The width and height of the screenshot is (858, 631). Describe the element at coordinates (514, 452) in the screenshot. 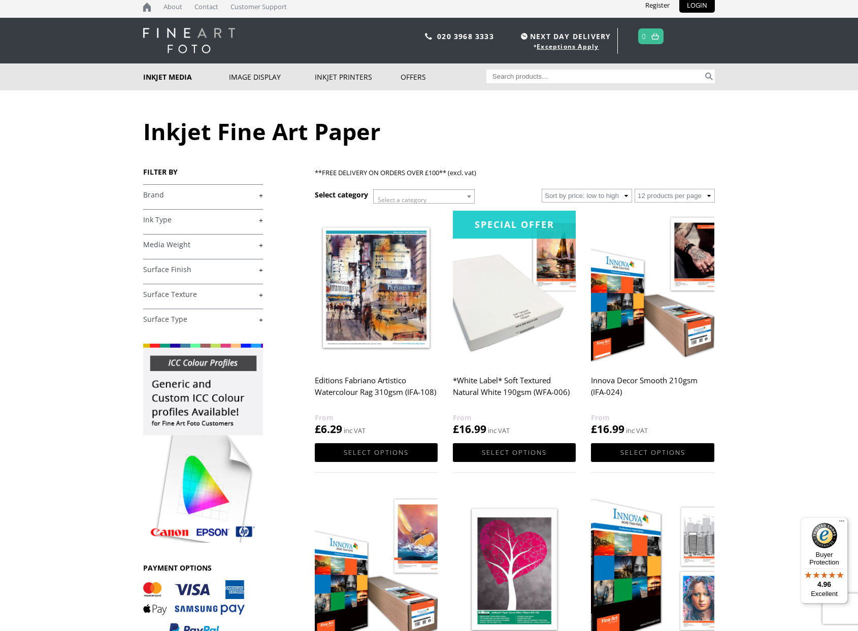

I see `a: Select options for “*White Label* Soft Textured Natural White 190gsm (WFA-006)”` at that location.